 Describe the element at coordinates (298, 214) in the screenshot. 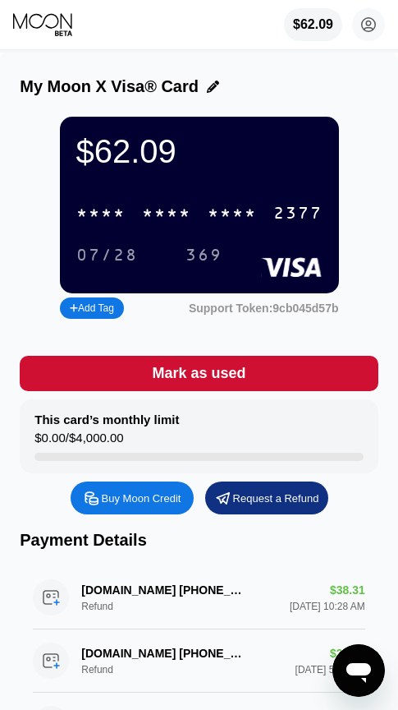

I see `div: 2377` at that location.